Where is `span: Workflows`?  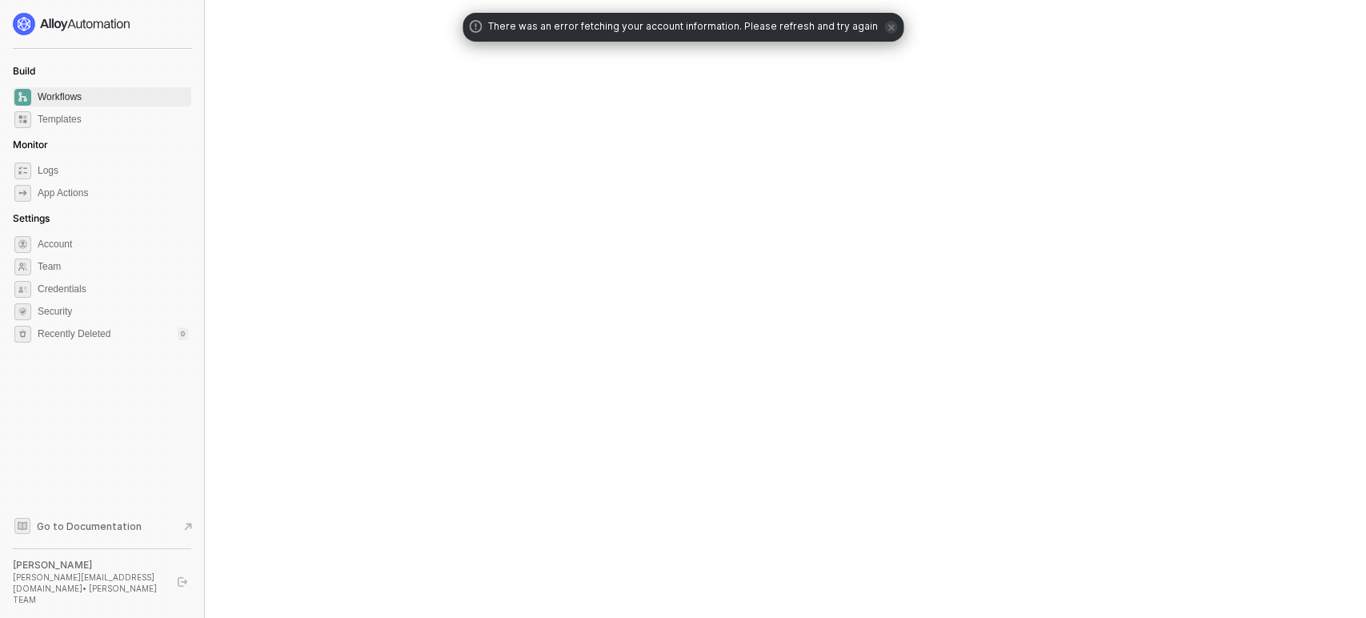
span: Workflows is located at coordinates (113, 97).